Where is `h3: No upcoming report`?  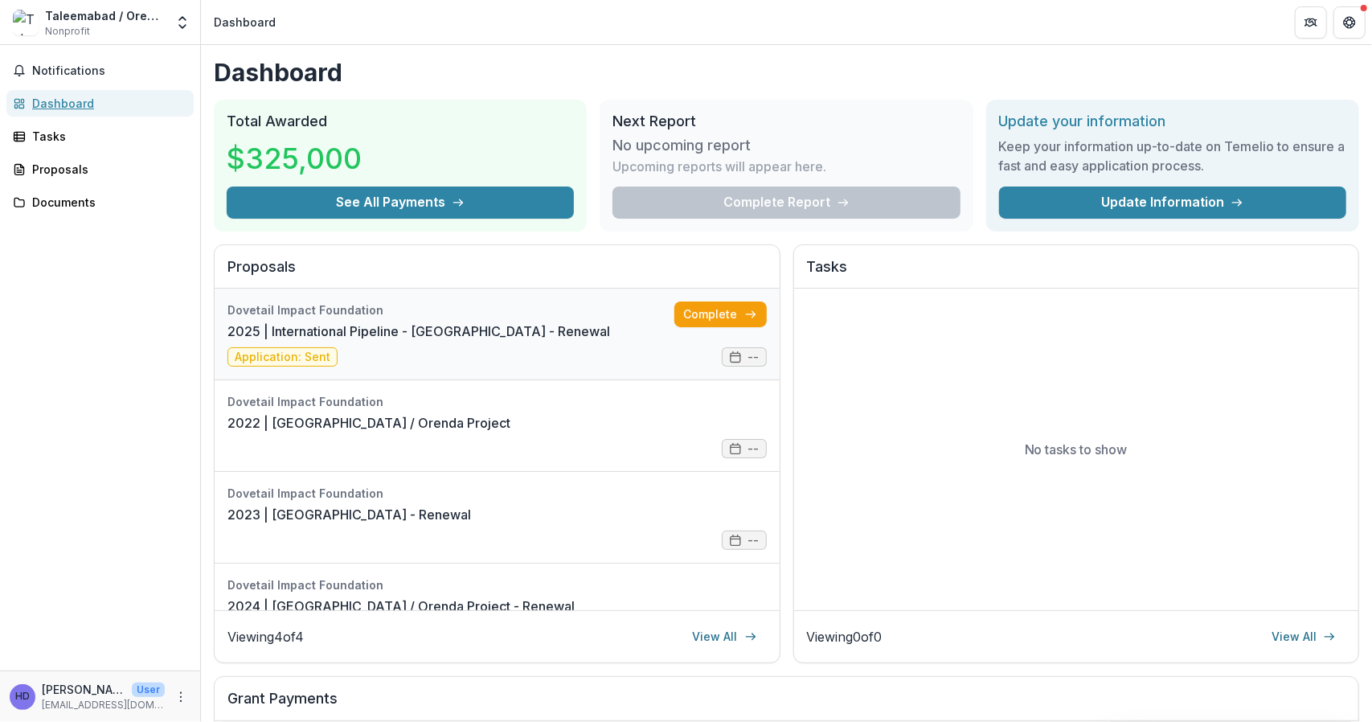
h3: No upcoming report is located at coordinates (681, 145).